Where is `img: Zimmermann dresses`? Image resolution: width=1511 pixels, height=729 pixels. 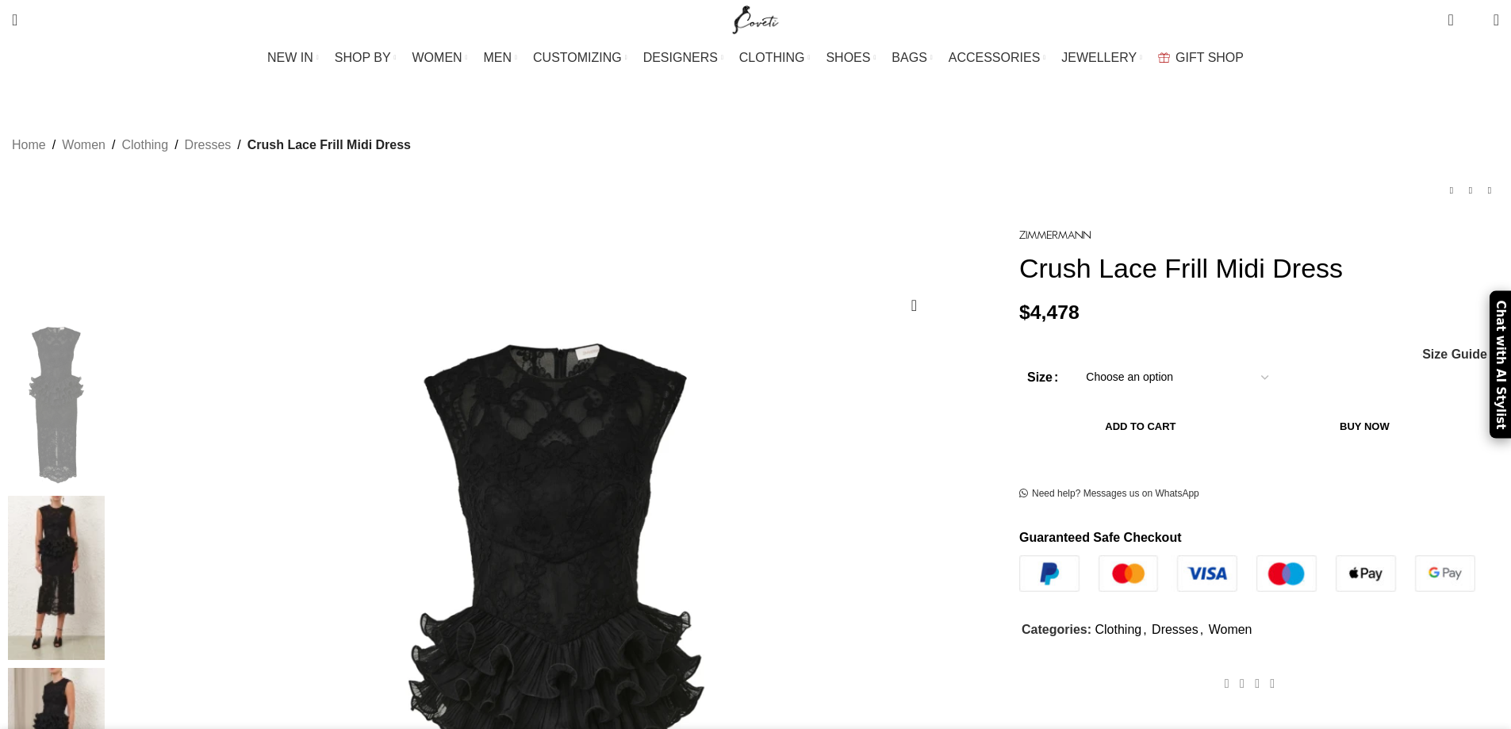
img: Zimmermann dresses is located at coordinates (56, 578).